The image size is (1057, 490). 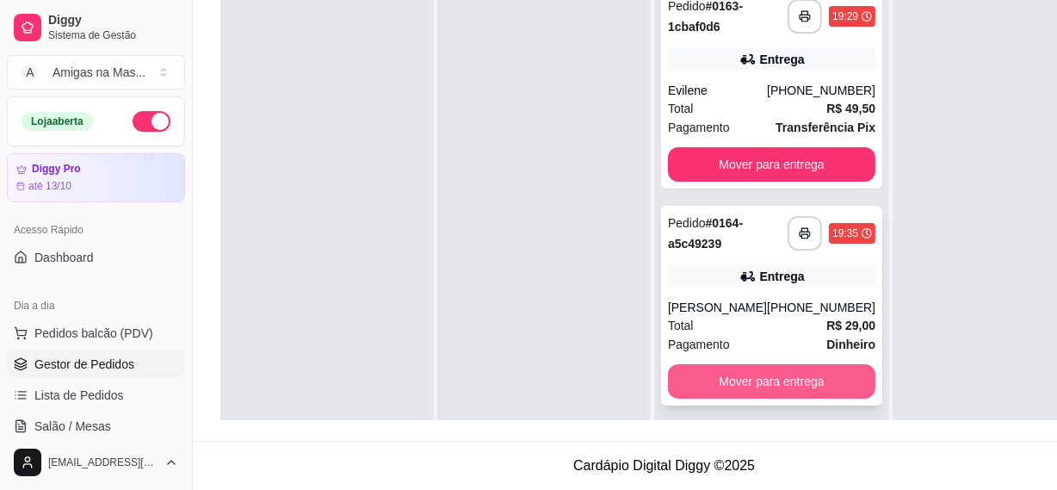 I want to click on div: 19:29, so click(x=845, y=16).